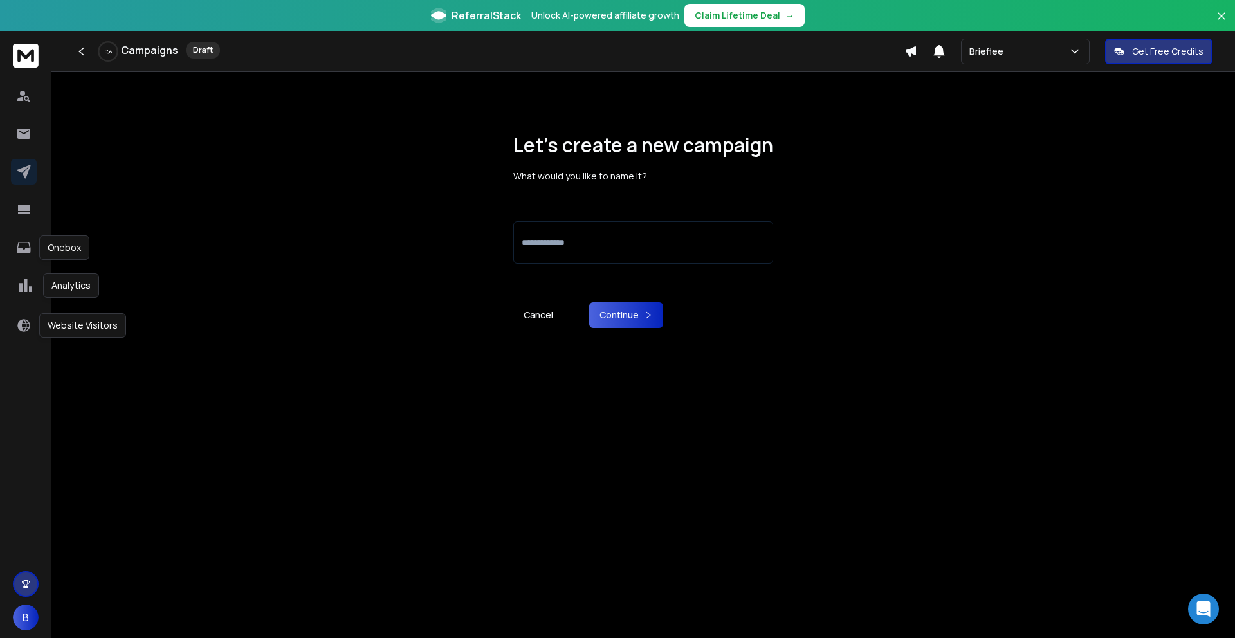 This screenshot has height=638, width=1235. What do you see at coordinates (1221, 23) in the screenshot?
I see `button: Close banner` at bounding box center [1221, 23].